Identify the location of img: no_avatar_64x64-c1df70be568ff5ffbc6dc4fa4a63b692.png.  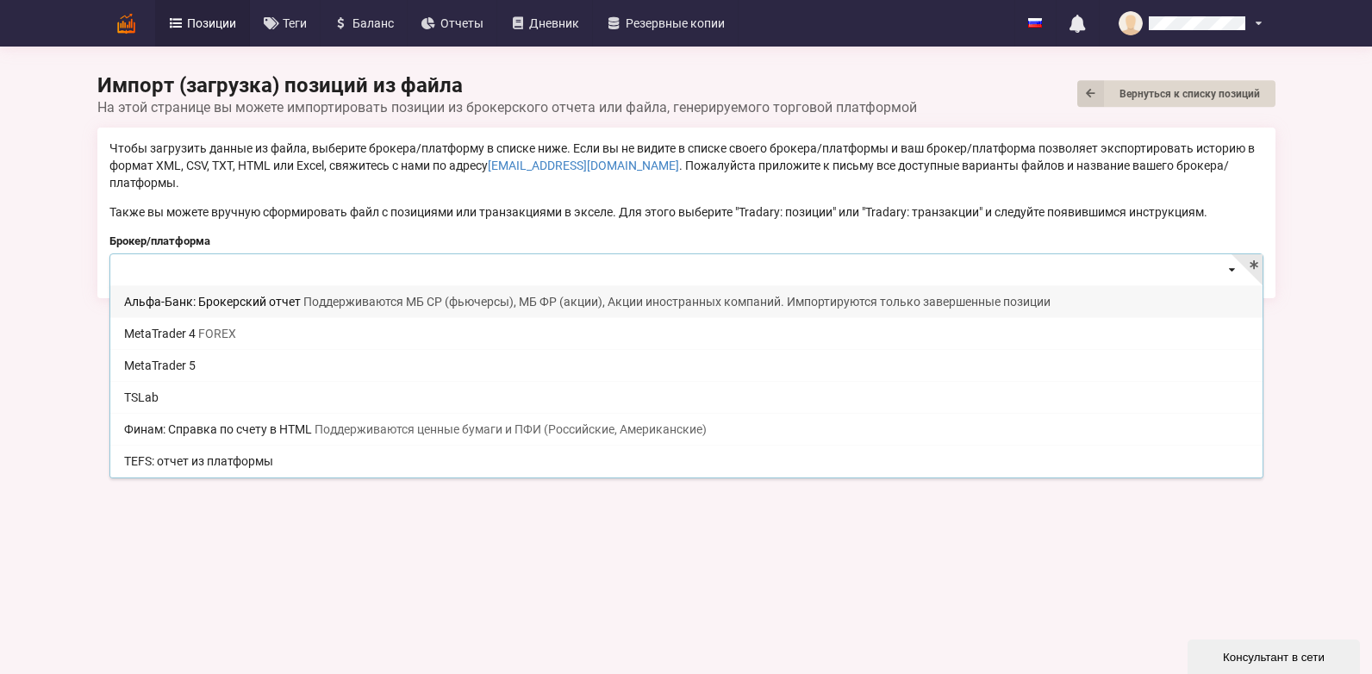
(1130, 23).